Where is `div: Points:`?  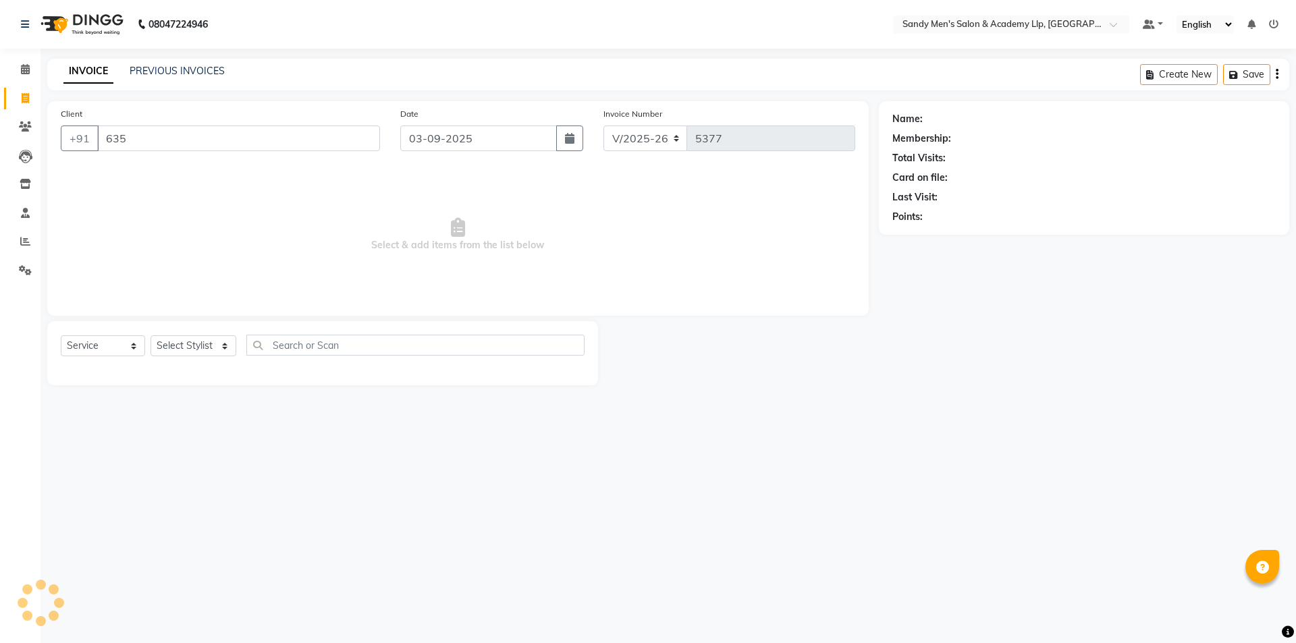
div: Points: is located at coordinates (907, 217).